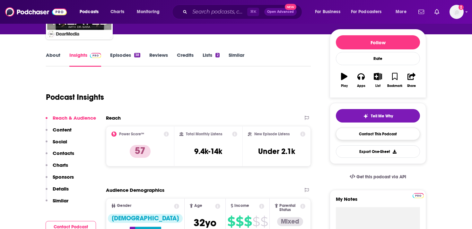 The image size is (472, 229). I want to click on button: Details, so click(57, 192).